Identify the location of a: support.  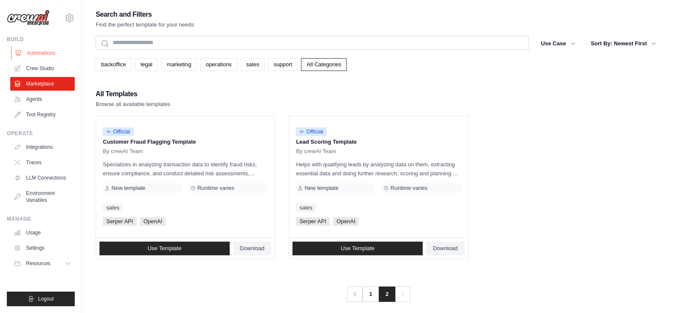
(283, 65).